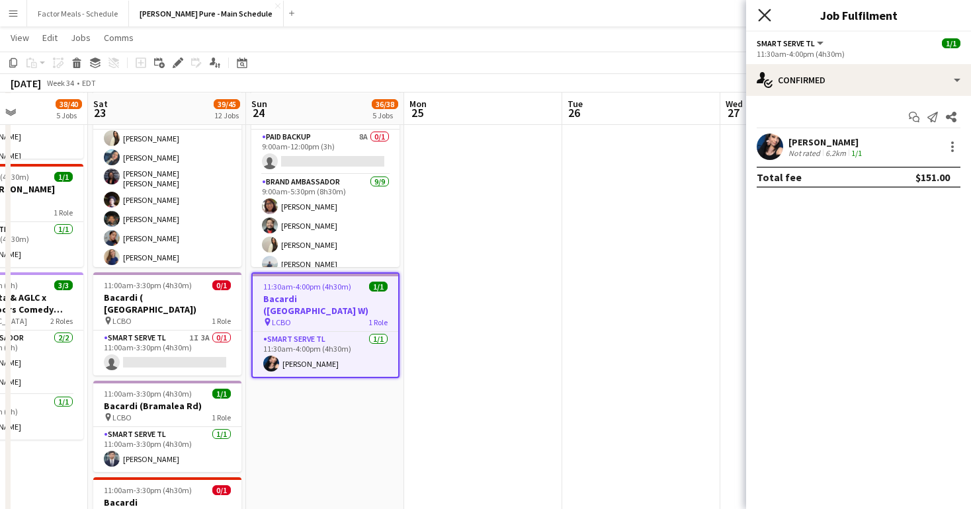 The width and height of the screenshot is (971, 509). Describe the element at coordinates (89, 83) in the screenshot. I see `div: EDT` at that location.